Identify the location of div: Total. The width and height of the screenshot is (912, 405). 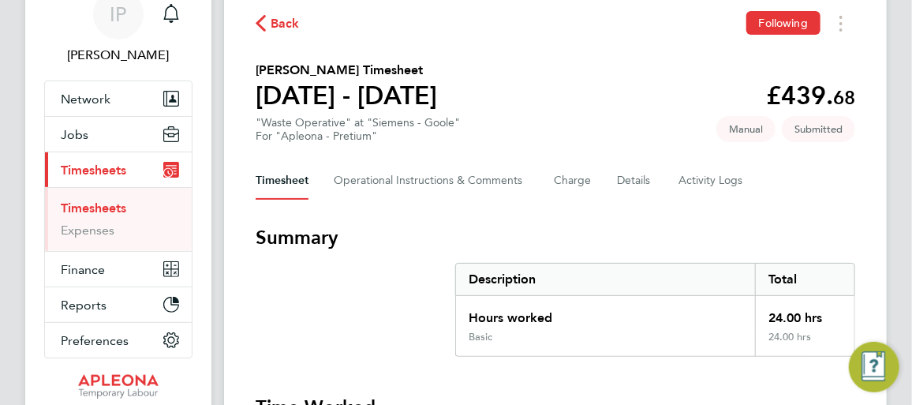
(805, 279).